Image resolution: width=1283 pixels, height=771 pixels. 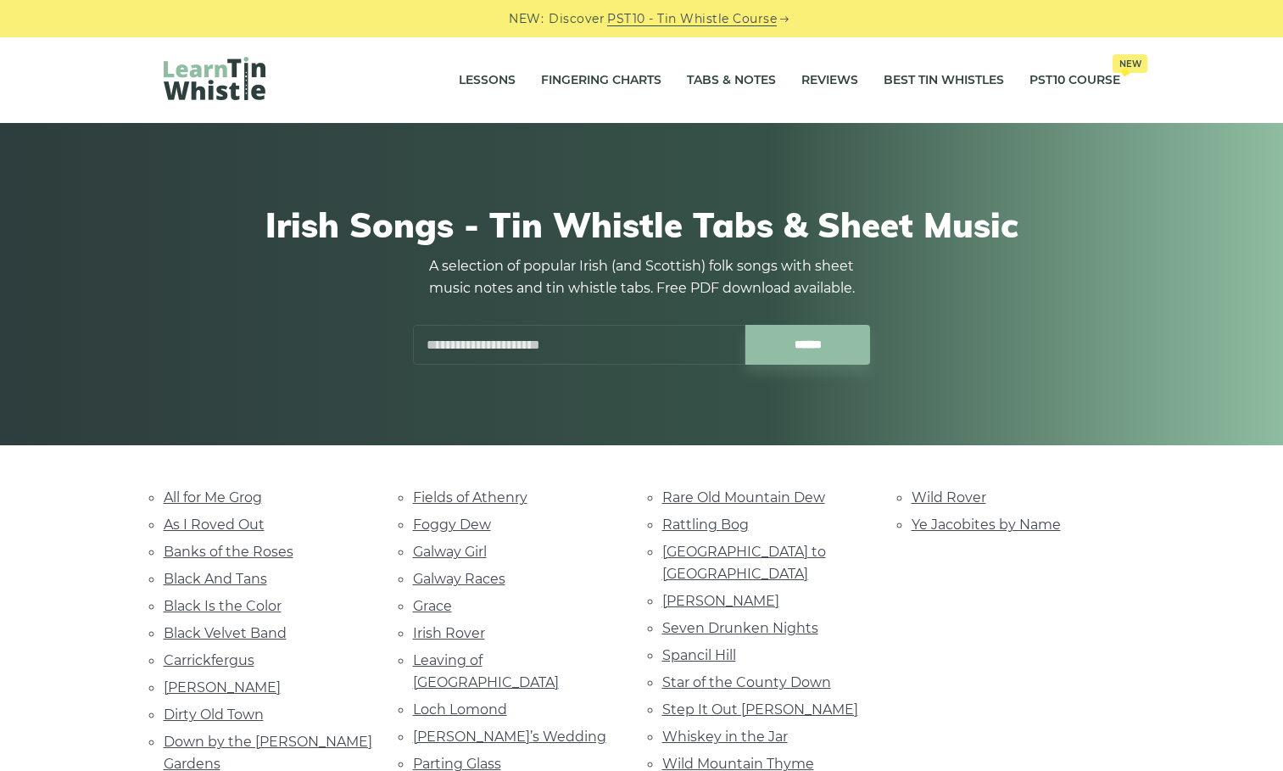 What do you see at coordinates (214, 714) in the screenshot?
I see `a: Dirty Old Town` at bounding box center [214, 714].